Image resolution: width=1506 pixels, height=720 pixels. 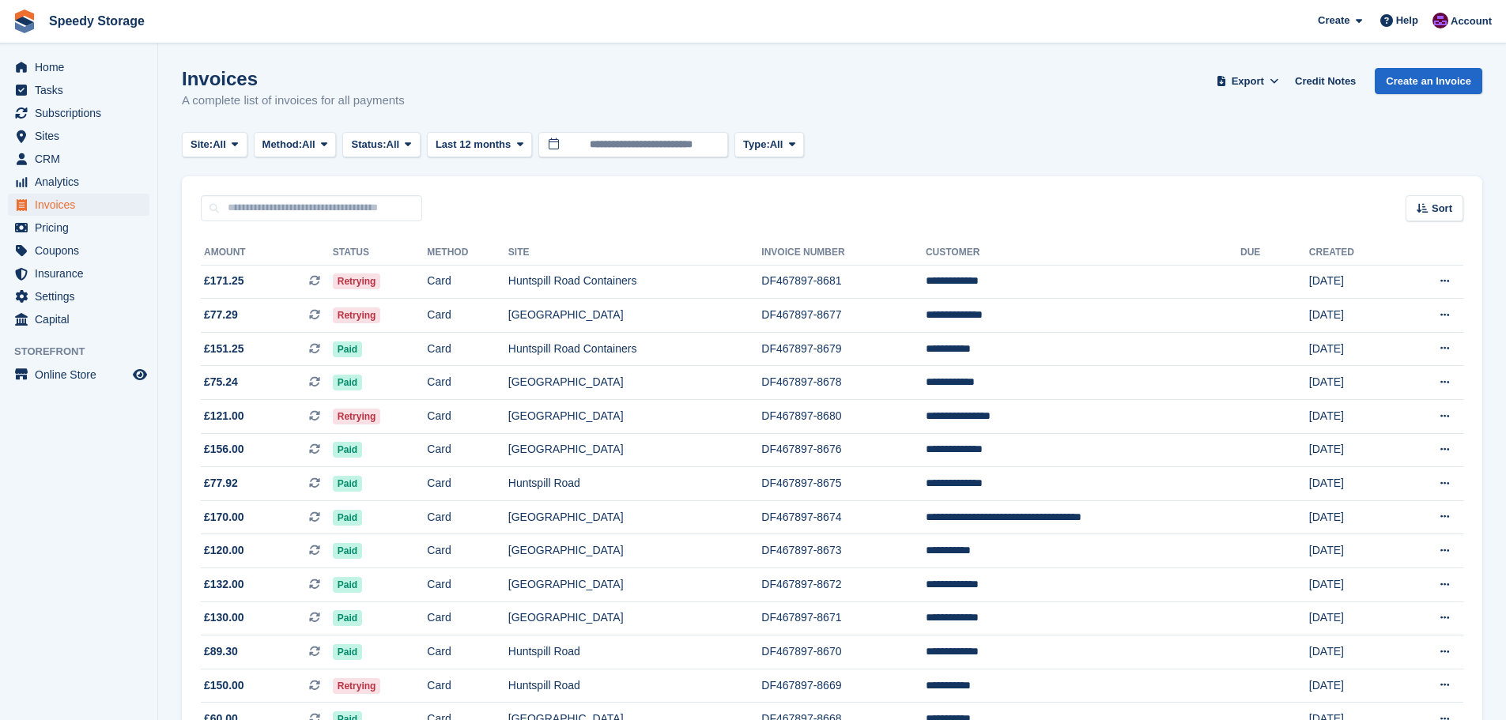 What do you see at coordinates (85, 352) in the screenshot?
I see `span: Storefront` at bounding box center [85, 352].